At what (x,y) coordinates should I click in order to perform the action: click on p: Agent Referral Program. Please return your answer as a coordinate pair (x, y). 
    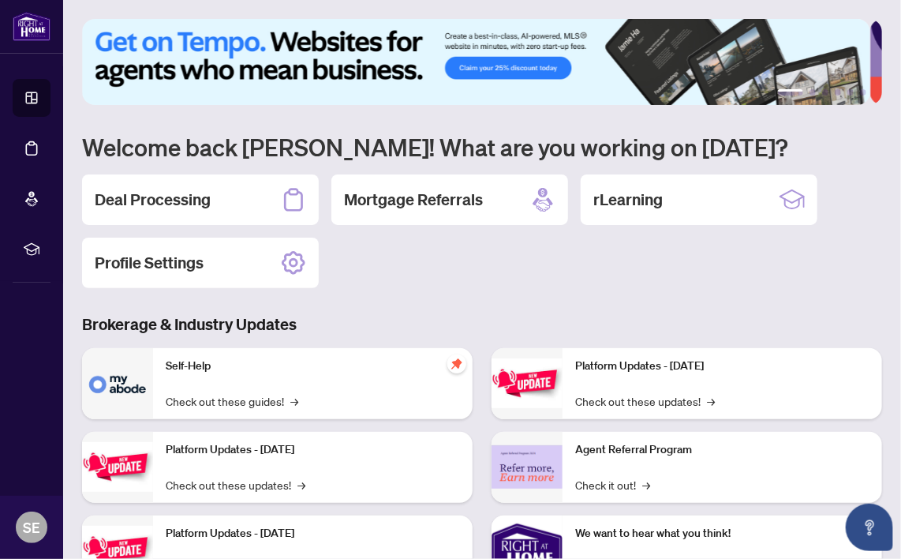
    Looking at the image, I should click on (722, 450).